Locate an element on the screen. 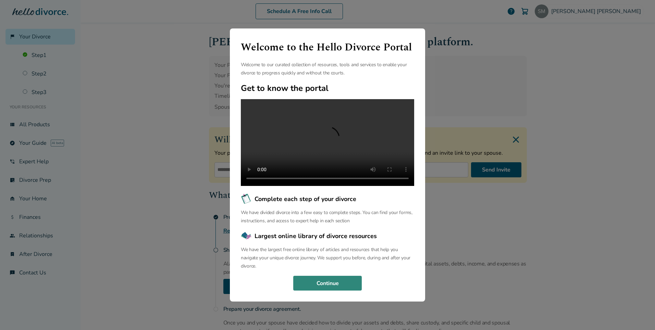 The width and height of the screenshot is (655, 330). div: Chat Widget is located at coordinates (638, 313).